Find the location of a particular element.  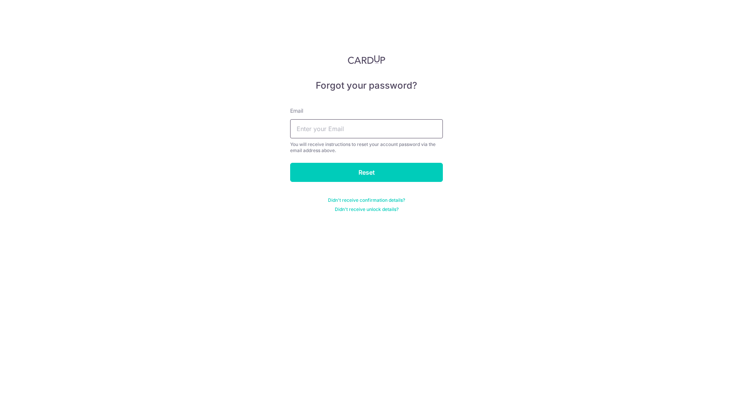

img: CardUp Logo is located at coordinates (367, 60).